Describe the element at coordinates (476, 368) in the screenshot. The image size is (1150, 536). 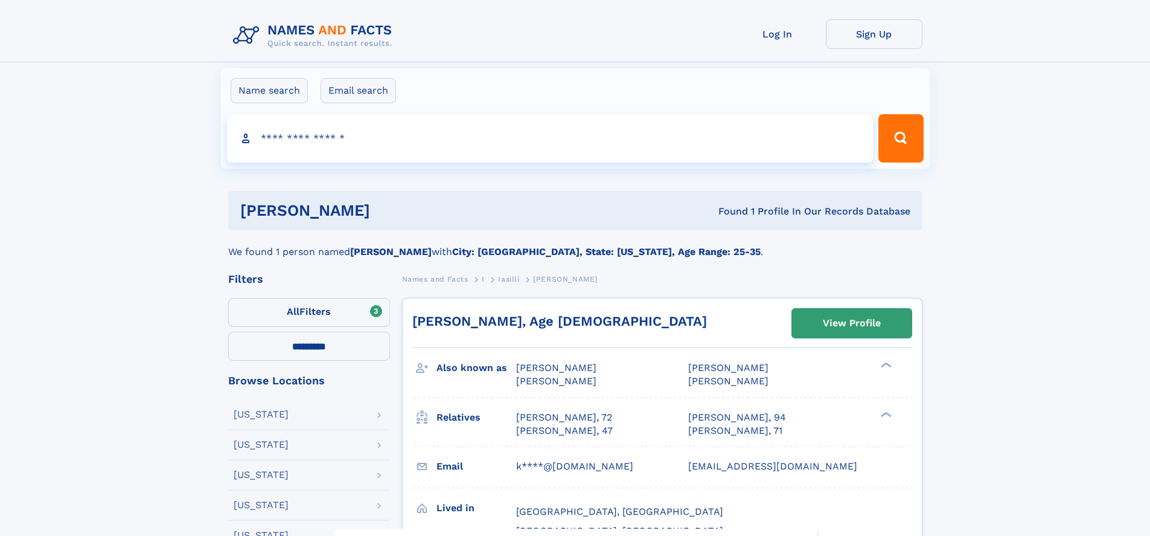
I see `h3: Also known as` at that location.